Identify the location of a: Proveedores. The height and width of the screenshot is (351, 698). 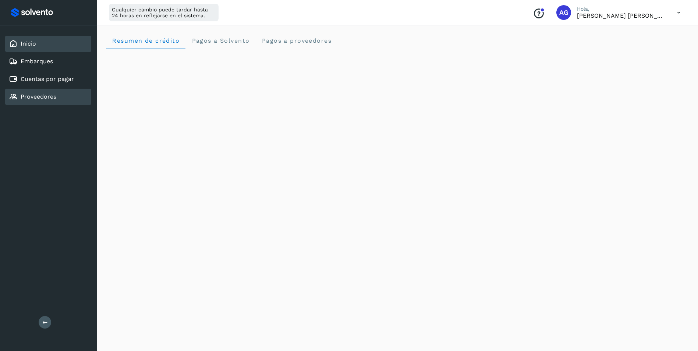
(38, 96).